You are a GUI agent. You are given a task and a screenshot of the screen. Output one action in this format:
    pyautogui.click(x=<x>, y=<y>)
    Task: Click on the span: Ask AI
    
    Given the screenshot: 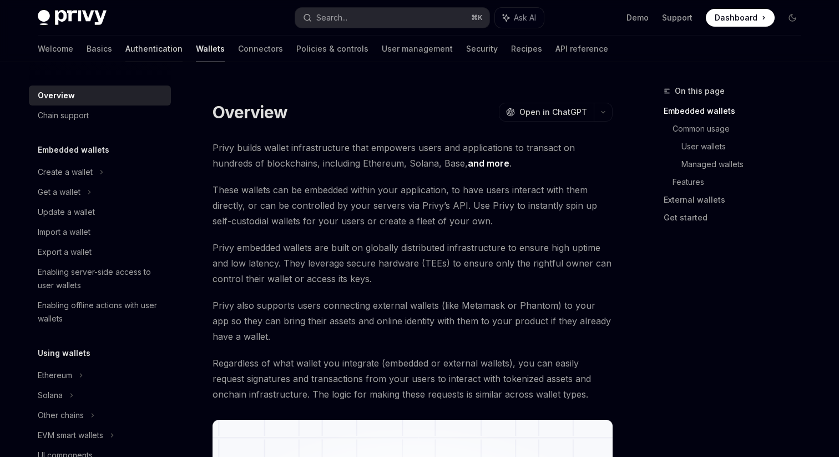 What is the action you would take?
    pyautogui.click(x=525, y=18)
    